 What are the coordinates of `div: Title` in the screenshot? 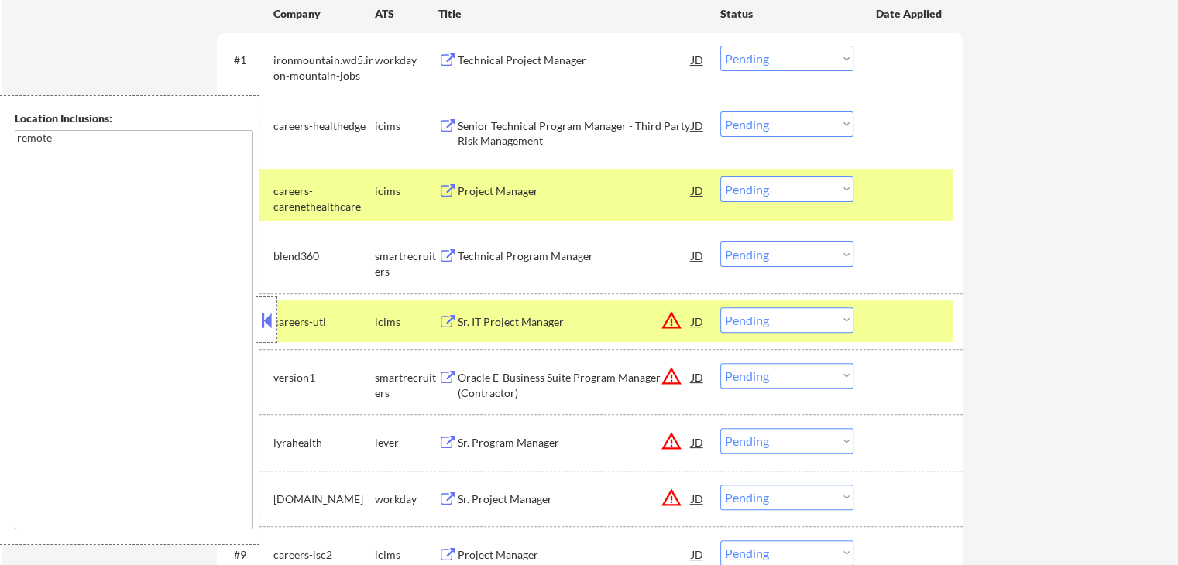 It's located at (571, 14).